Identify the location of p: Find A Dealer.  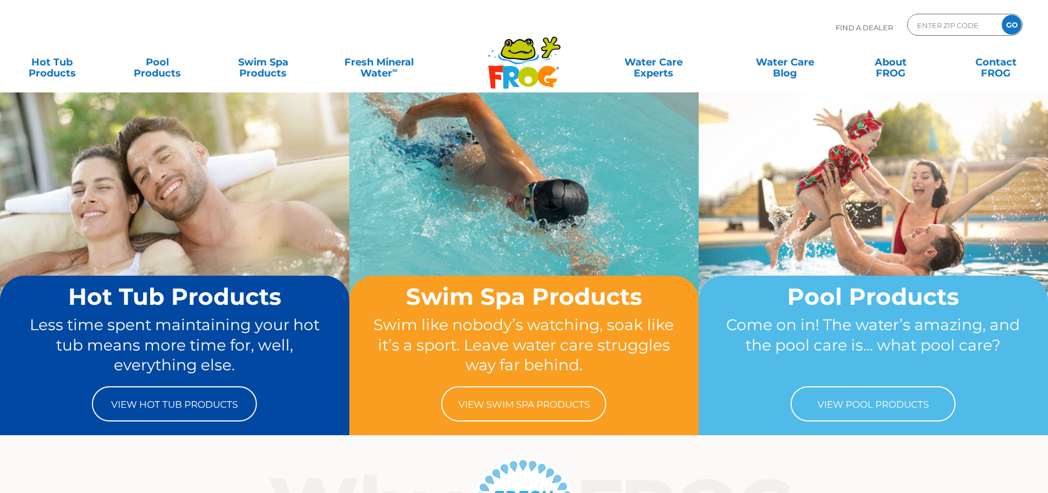
(865, 28).